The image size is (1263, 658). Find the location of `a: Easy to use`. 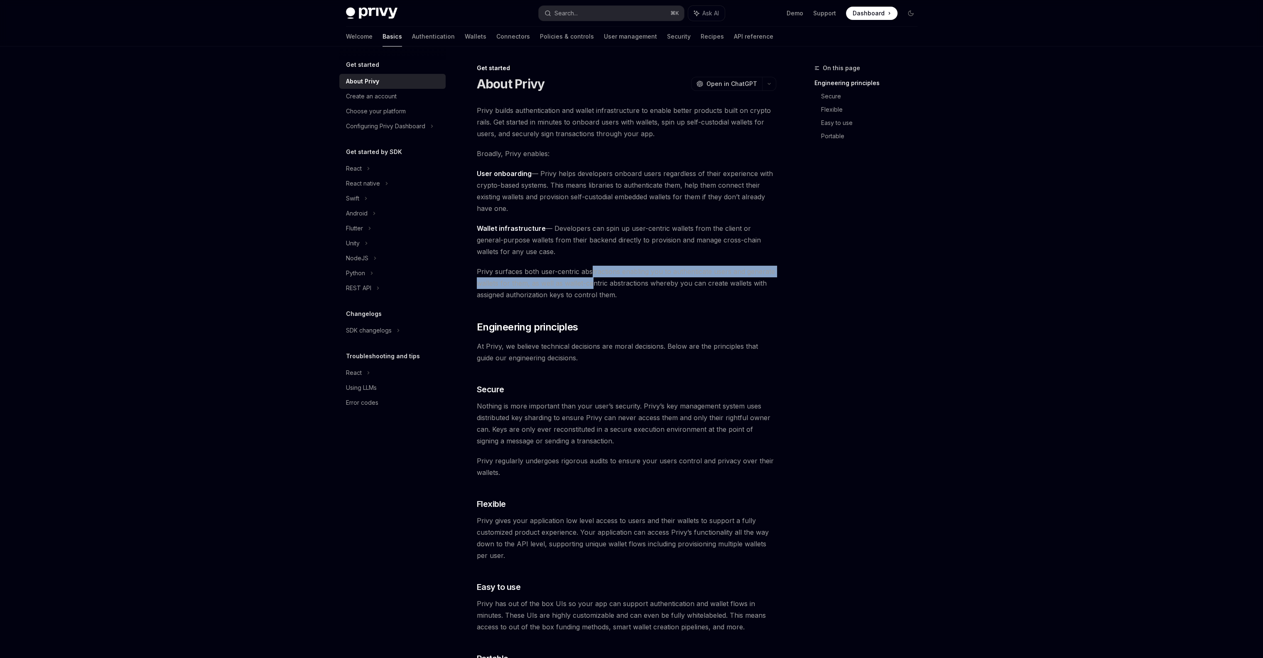

a: Easy to use is located at coordinates (872, 123).